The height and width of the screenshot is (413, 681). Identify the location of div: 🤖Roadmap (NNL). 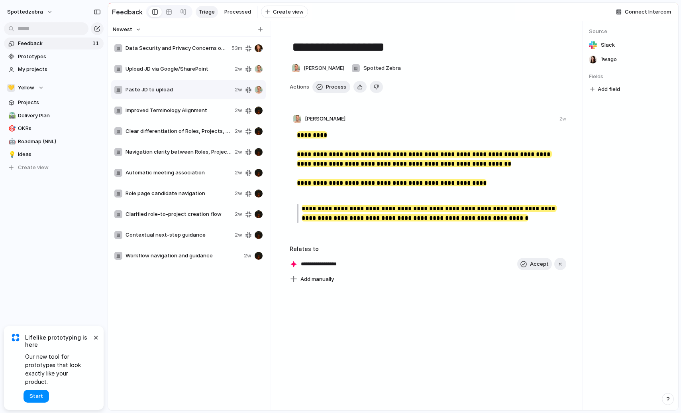
(54, 142).